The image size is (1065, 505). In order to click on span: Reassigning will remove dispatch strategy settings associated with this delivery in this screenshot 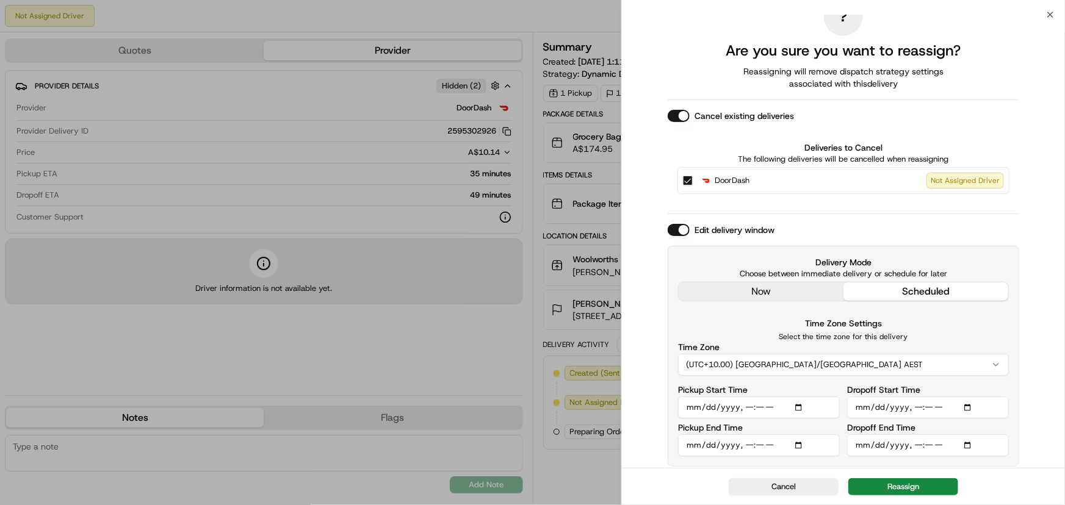, I will do `click(843, 77)`.